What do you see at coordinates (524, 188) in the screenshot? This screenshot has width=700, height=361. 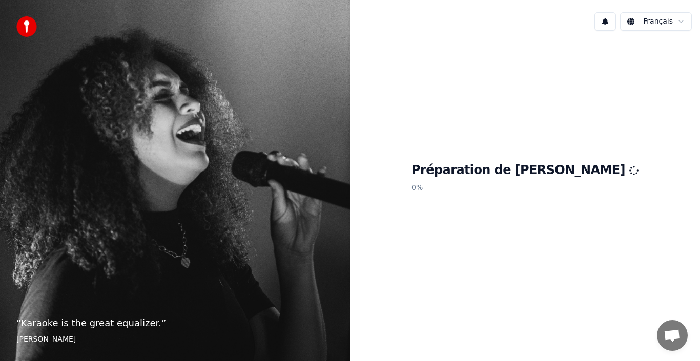 I see `p: 0 %` at bounding box center [524, 188].